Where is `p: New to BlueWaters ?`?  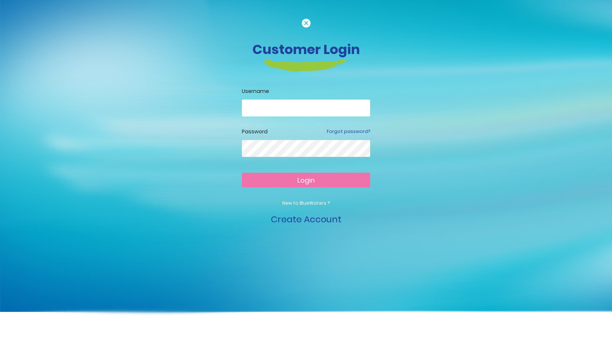
p: New to BlueWaters ? is located at coordinates (306, 203).